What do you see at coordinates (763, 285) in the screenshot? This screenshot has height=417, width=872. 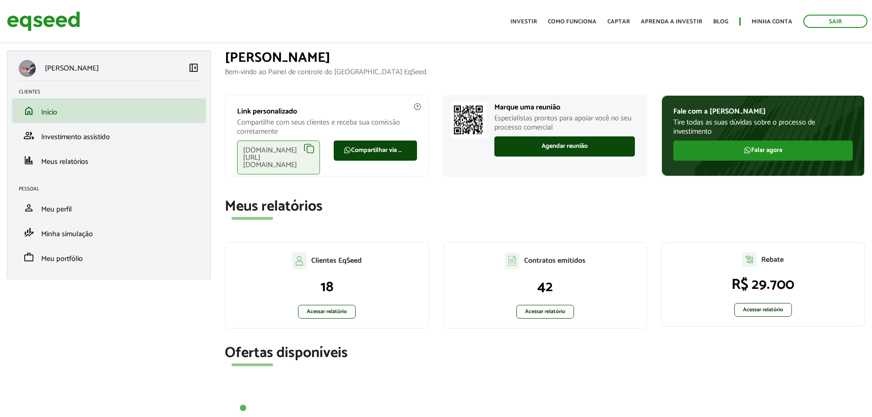 I see `p: R$ 29.700` at bounding box center [763, 285].